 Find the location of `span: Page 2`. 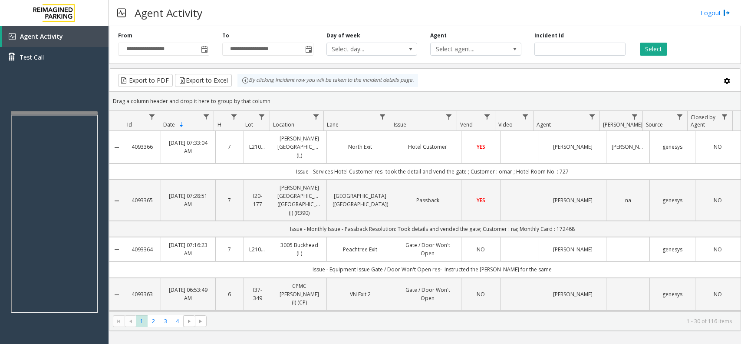

span: Page 2 is located at coordinates (153, 321).